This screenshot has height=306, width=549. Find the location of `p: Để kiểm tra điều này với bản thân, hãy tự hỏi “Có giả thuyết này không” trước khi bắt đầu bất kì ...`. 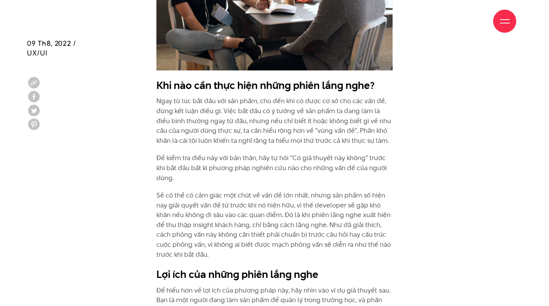

p: Để kiểm tra điều này với bản thân, hãy tự hỏi “Có giả thuyết này không” trước khi bắt đầu bất kì ... is located at coordinates (274, 168).